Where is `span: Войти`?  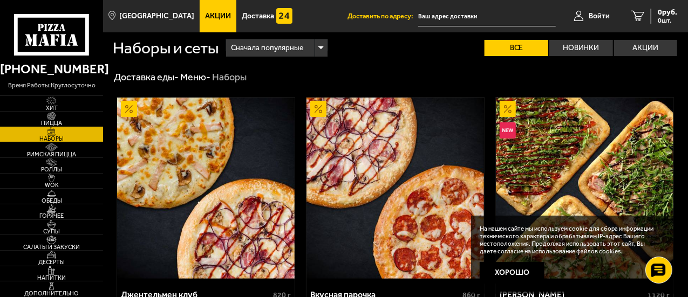
span: Войти is located at coordinates (599, 16).